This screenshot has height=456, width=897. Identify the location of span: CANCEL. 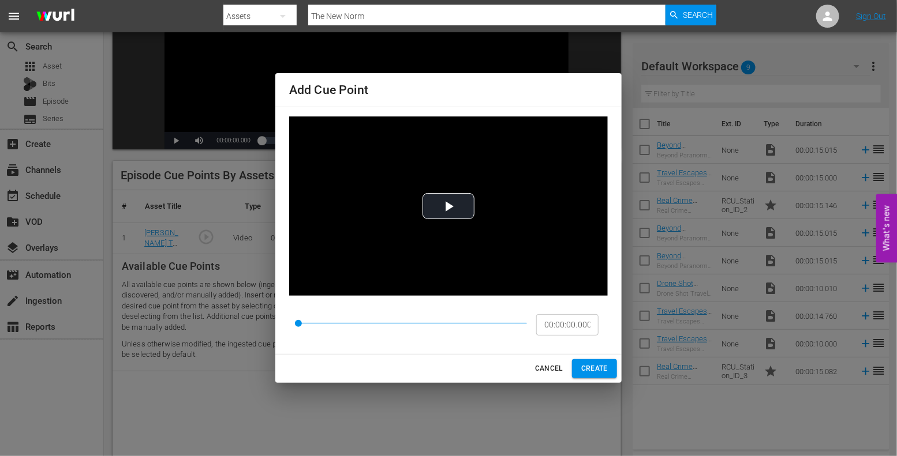
(549, 369).